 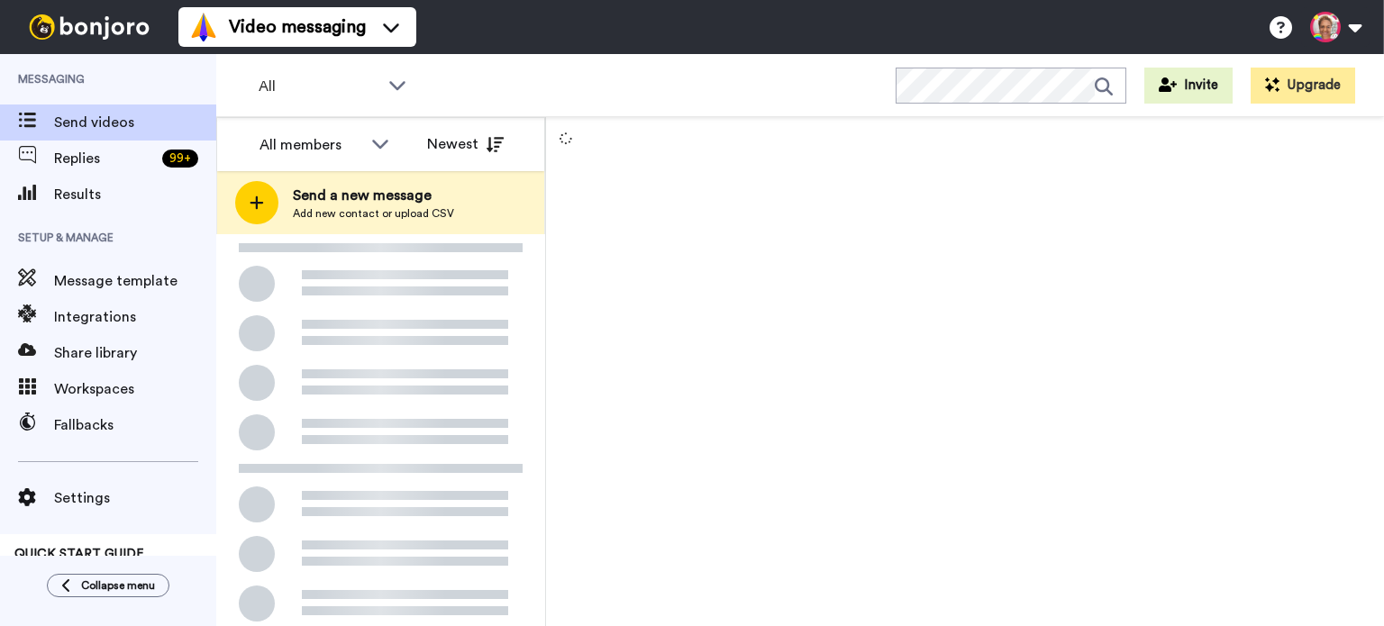 What do you see at coordinates (204, 27) in the screenshot?
I see `img: vm-color.svg` at bounding box center [204, 27].